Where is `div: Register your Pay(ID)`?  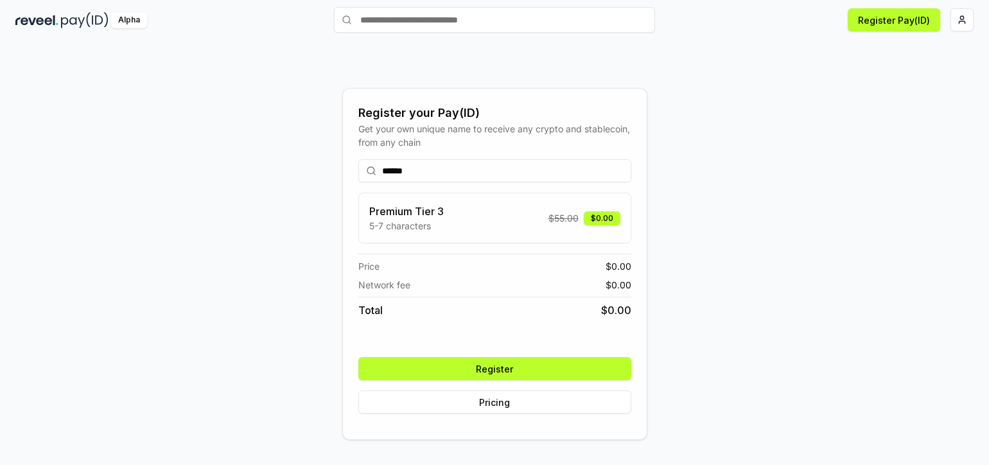 div: Register your Pay(ID) is located at coordinates (494, 113).